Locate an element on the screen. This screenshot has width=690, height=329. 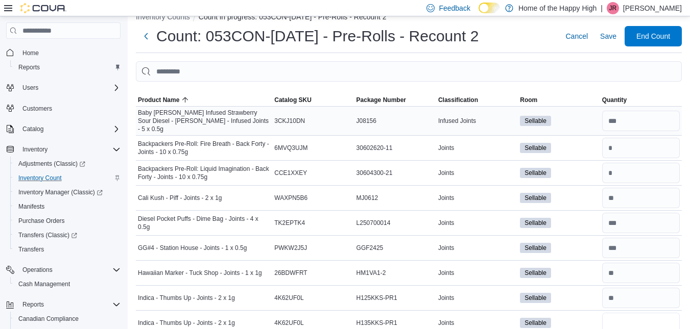
span: GG#4 - Station House - Joints - 1 x 0.5g is located at coordinates (192, 248).